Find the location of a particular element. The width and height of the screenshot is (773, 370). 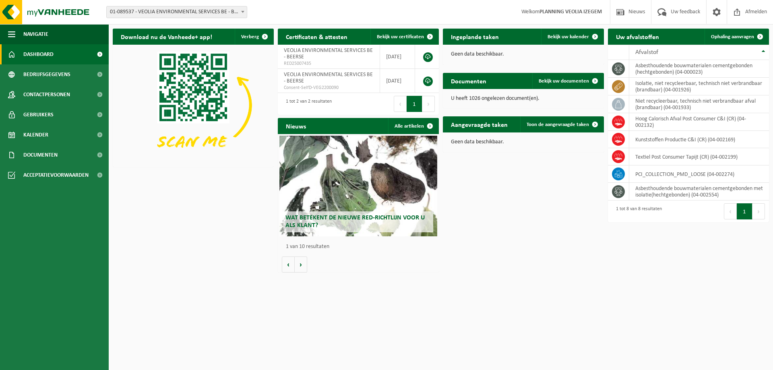

div: 1 tot 8 van 8 resultaten is located at coordinates (637, 211).